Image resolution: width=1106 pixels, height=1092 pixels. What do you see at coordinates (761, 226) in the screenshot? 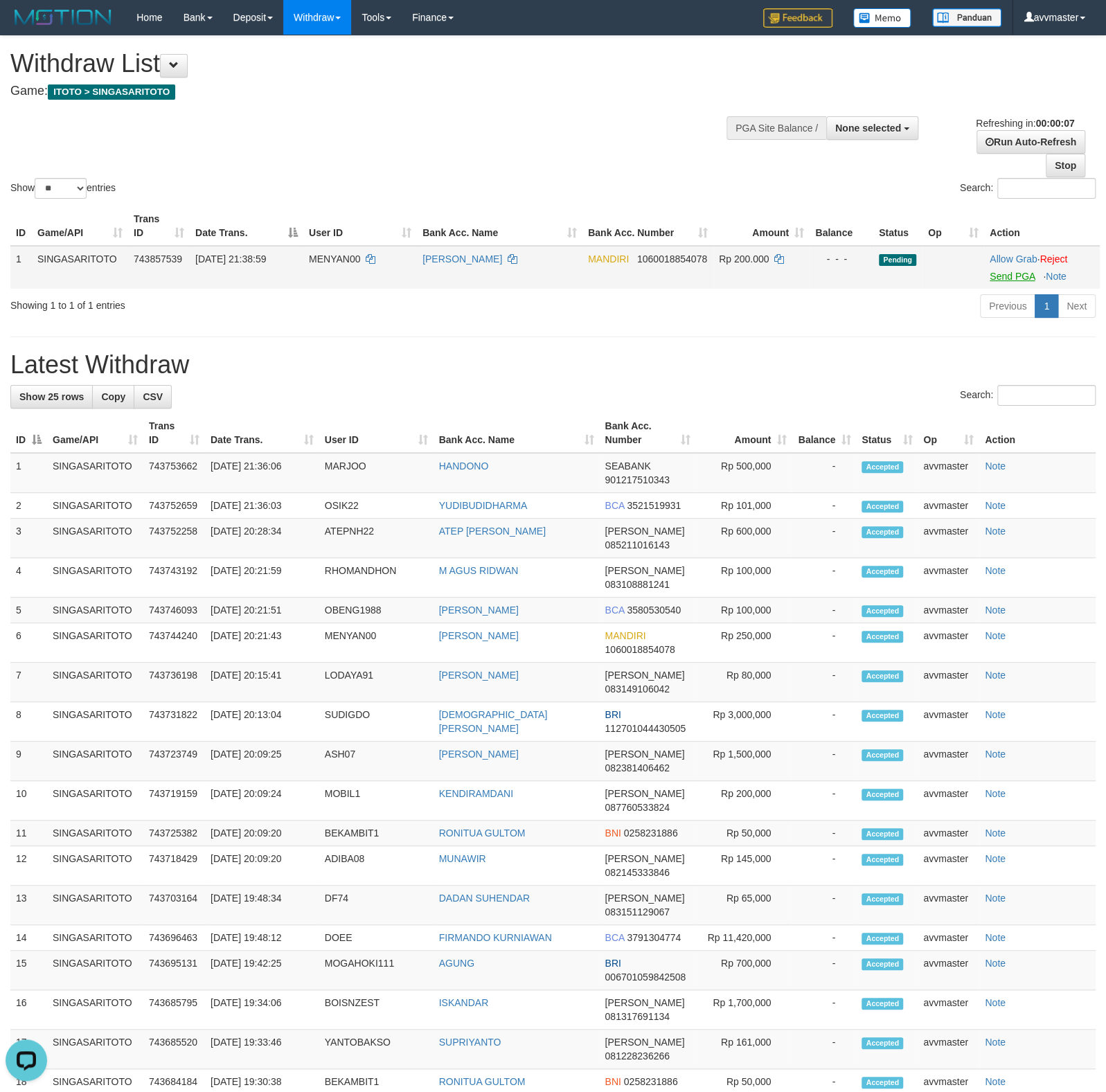
I see `th: Amount: activate to sort column ascending` at bounding box center [761, 226].